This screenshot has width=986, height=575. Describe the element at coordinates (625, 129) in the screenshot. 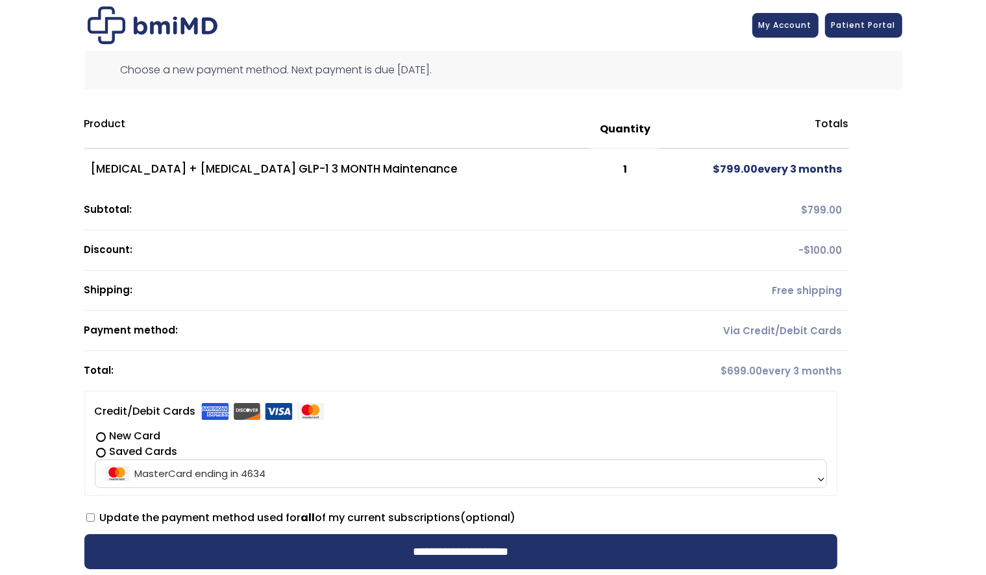

I see `th: Quantity` at that location.